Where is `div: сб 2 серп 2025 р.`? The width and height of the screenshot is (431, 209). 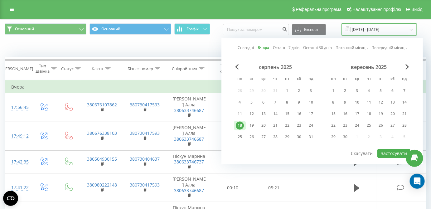
div: сб 2 серп 2025 р. is located at coordinates (299, 91).